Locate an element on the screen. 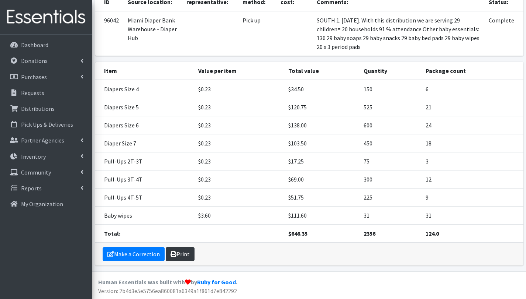 The width and height of the screenshot is (526, 299). td: 12 is located at coordinates (472, 180).